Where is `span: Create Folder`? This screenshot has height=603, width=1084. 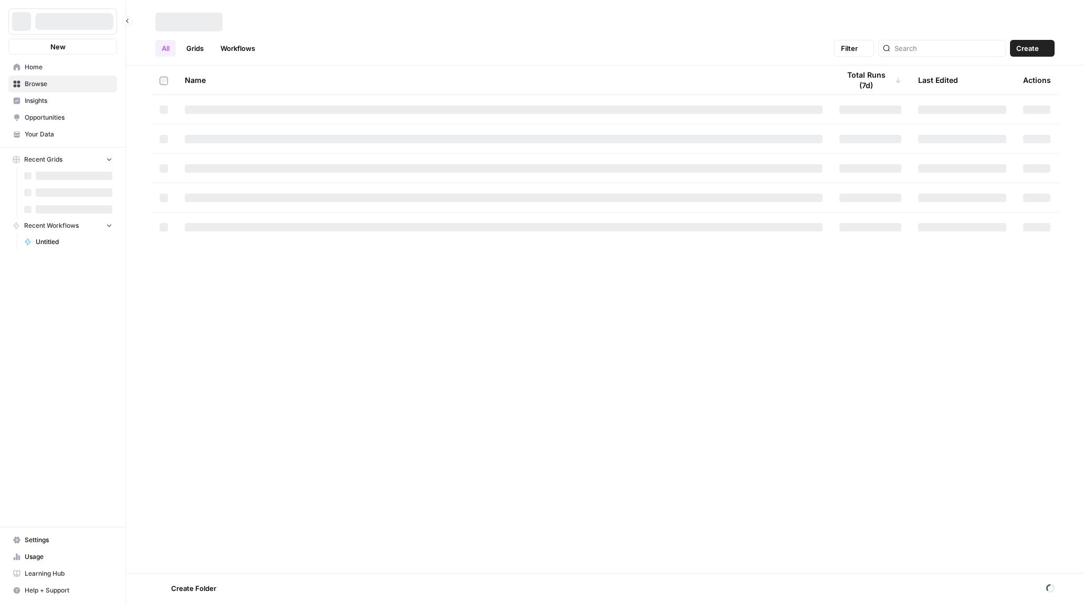 span: Create Folder is located at coordinates (194, 589).